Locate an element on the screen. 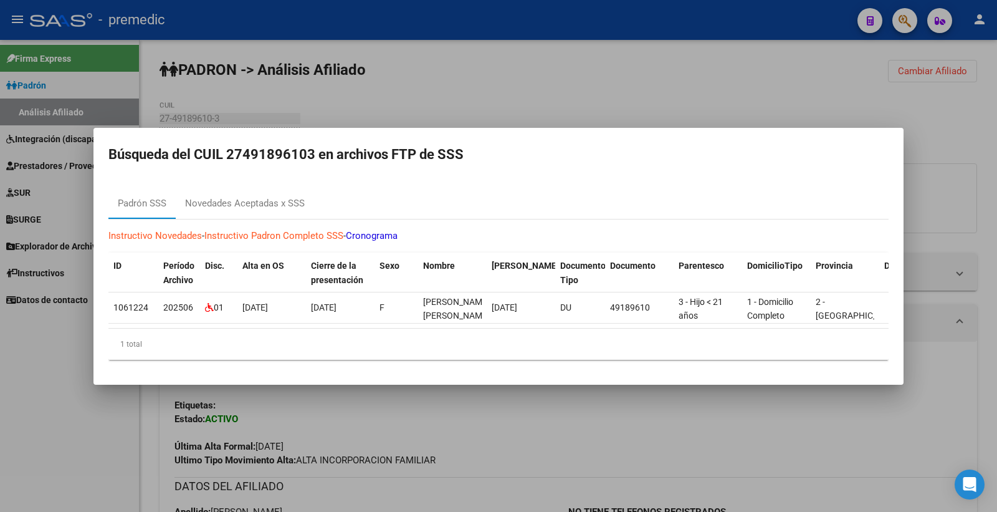 The image size is (997, 512). div: 49189610 is located at coordinates (640, 307).